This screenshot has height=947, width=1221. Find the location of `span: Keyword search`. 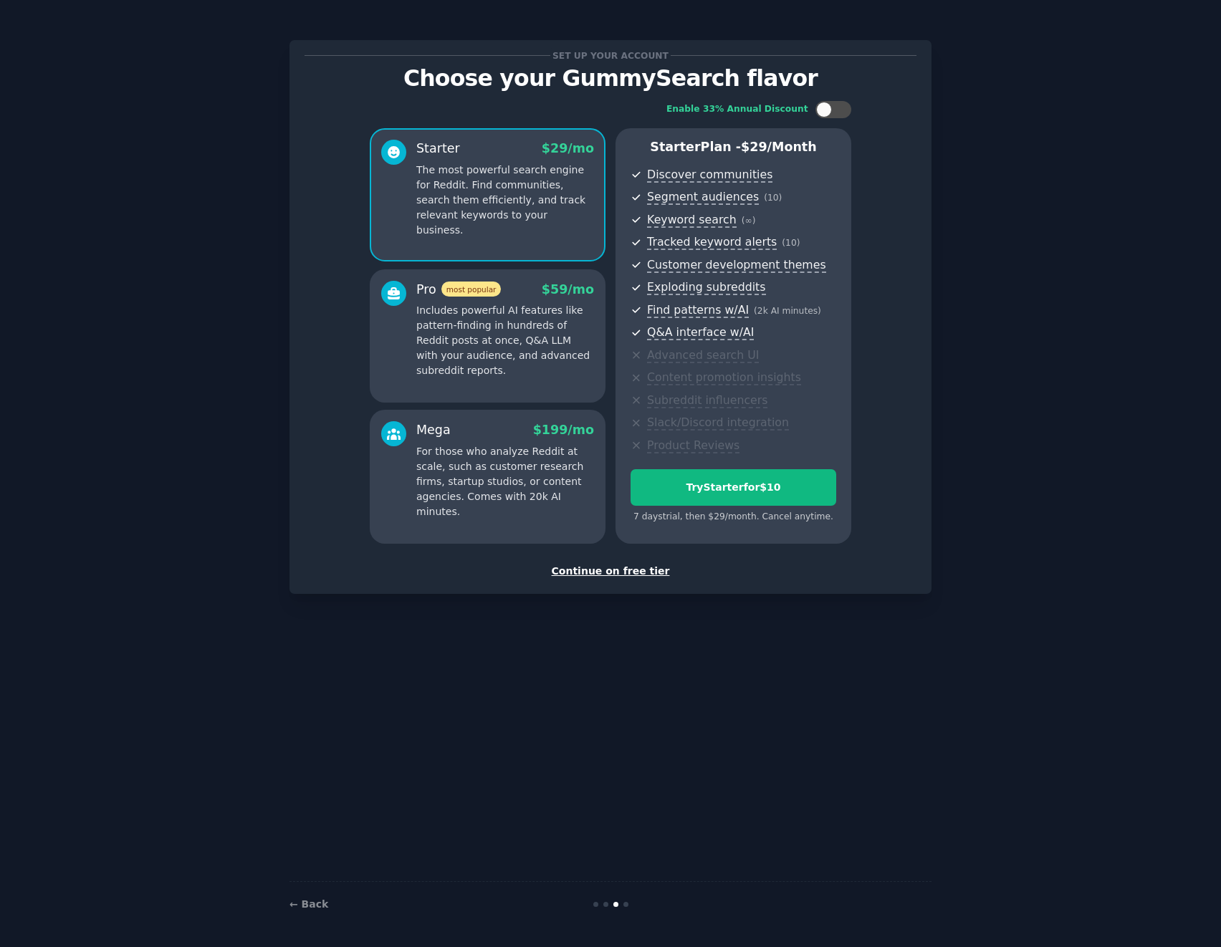

span: Keyword search is located at coordinates (691, 220).